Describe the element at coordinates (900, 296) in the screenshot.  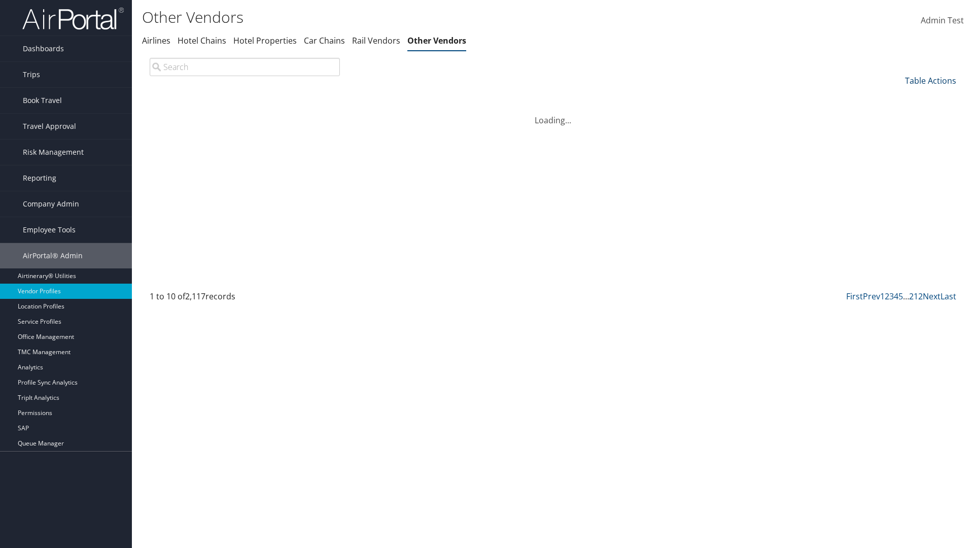
I see `a: 5` at that location.